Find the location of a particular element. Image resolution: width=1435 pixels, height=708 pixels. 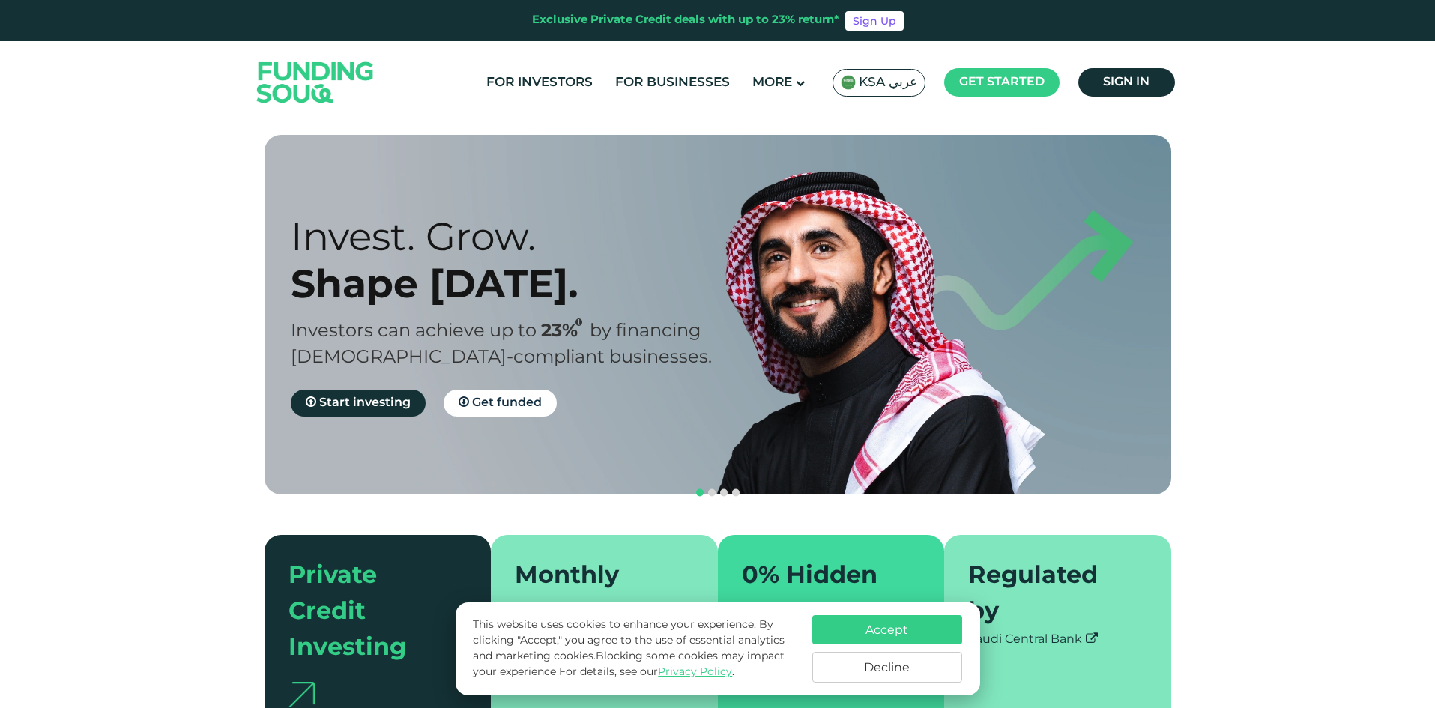

span: Blocking some cookies may impact your experience is located at coordinates (629, 664).